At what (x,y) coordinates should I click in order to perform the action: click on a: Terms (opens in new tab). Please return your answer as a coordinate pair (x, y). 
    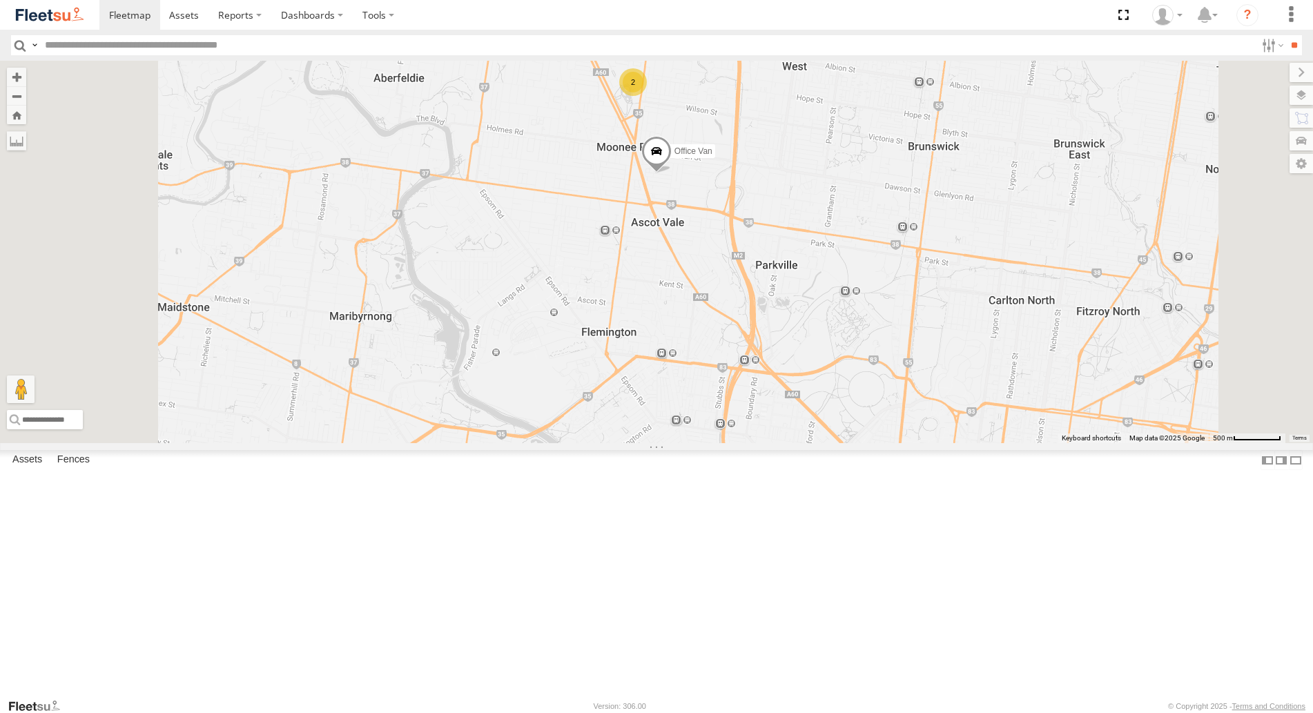
    Looking at the image, I should click on (1300, 438).